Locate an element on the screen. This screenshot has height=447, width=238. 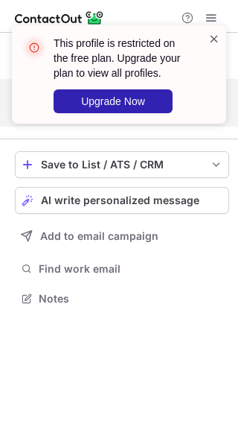
button: Notes is located at coordinates (122, 298).